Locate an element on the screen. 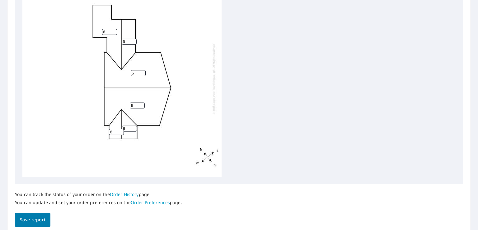 The image size is (478, 230). p: You can track the status of your order on the page. is located at coordinates (98, 194).